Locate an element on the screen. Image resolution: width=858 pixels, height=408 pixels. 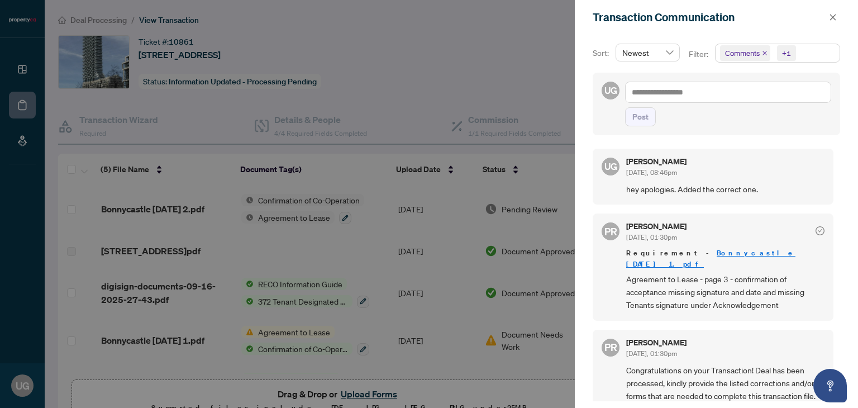
div: +1 is located at coordinates (786, 53).